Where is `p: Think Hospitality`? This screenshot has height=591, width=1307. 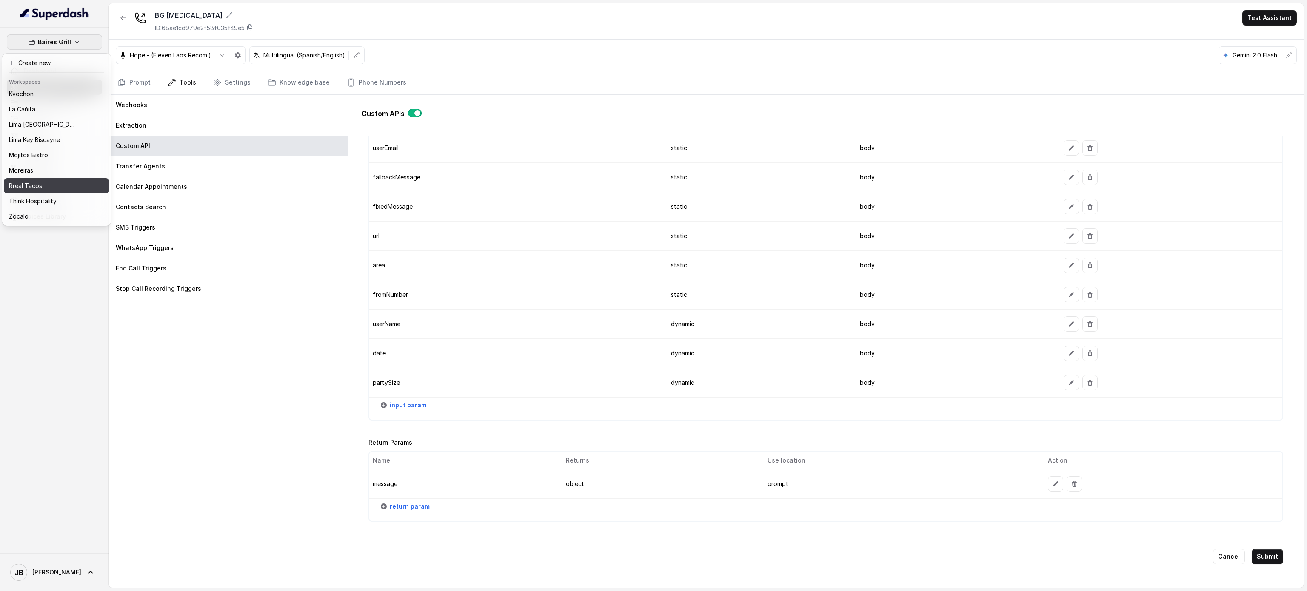 p: Think Hospitality is located at coordinates (33, 201).